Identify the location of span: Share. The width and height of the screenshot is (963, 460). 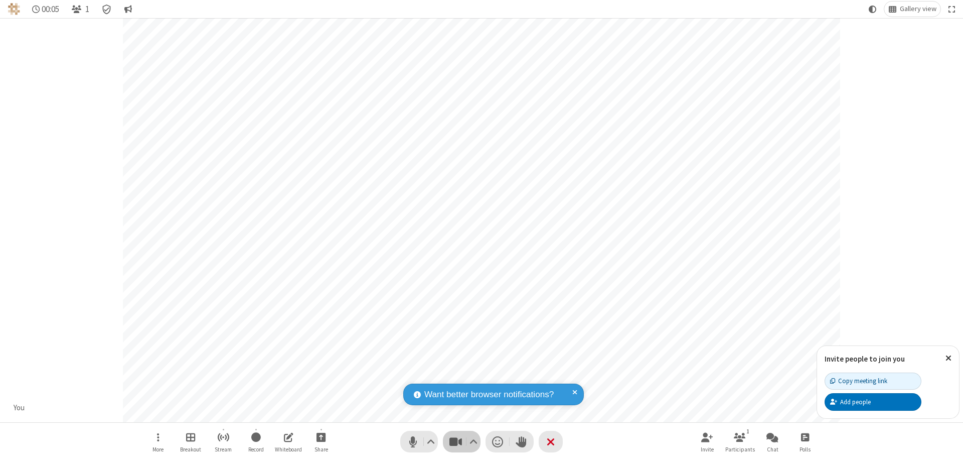
(321, 449).